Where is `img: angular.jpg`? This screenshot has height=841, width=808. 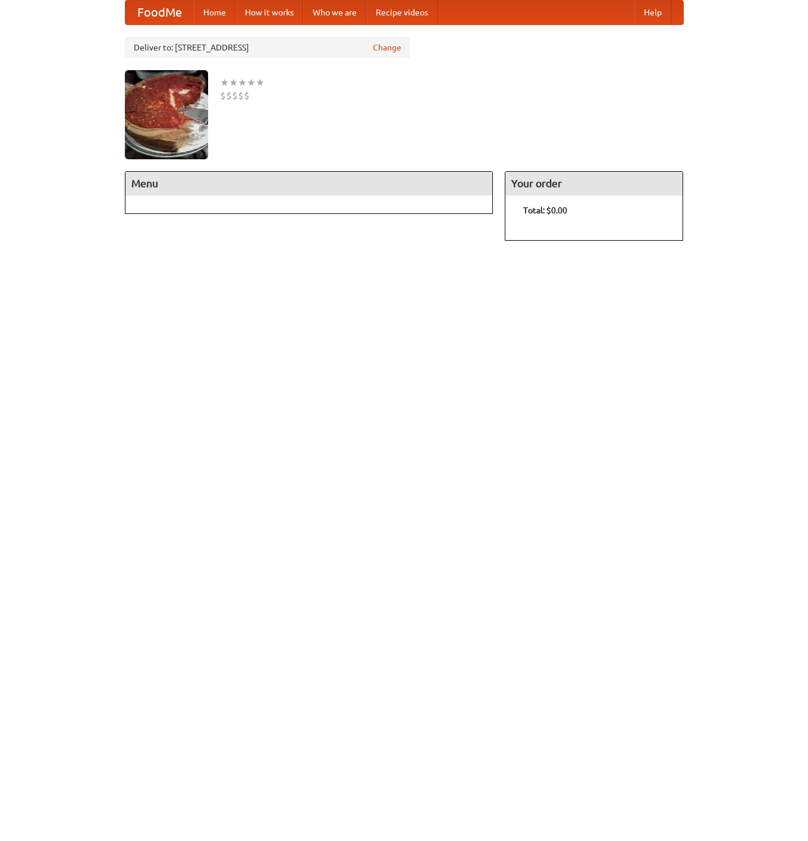
img: angular.jpg is located at coordinates (166, 115).